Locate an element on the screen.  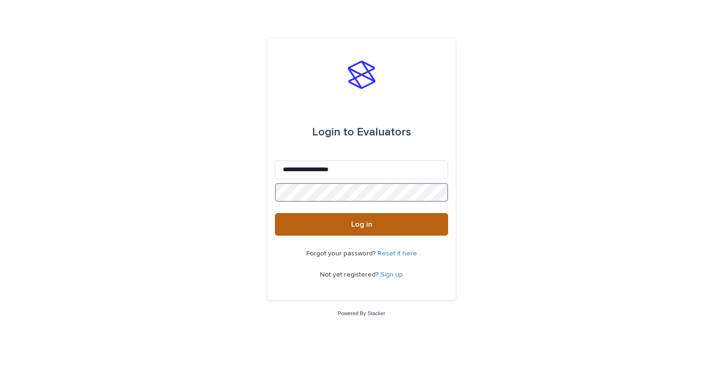
span: Forgot your password? is located at coordinates (342, 254).